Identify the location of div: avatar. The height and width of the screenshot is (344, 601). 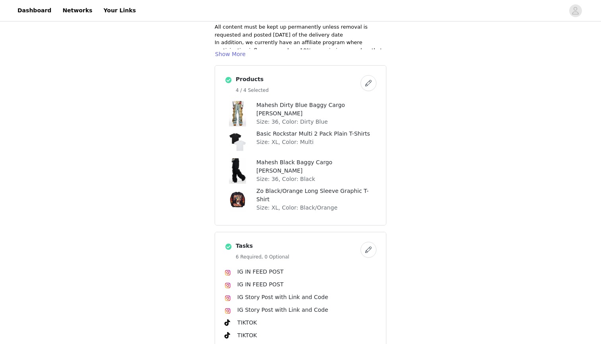
(575, 11).